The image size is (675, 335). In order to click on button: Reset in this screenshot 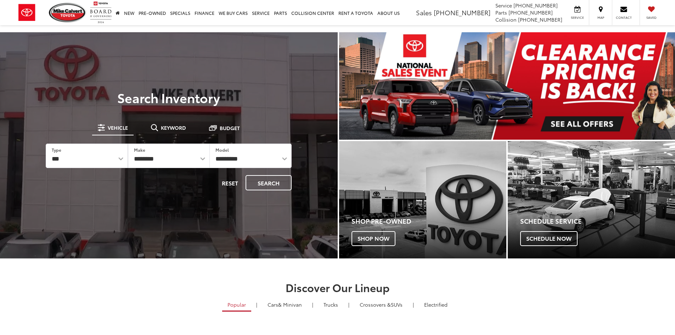, I will do `click(230, 183)`.